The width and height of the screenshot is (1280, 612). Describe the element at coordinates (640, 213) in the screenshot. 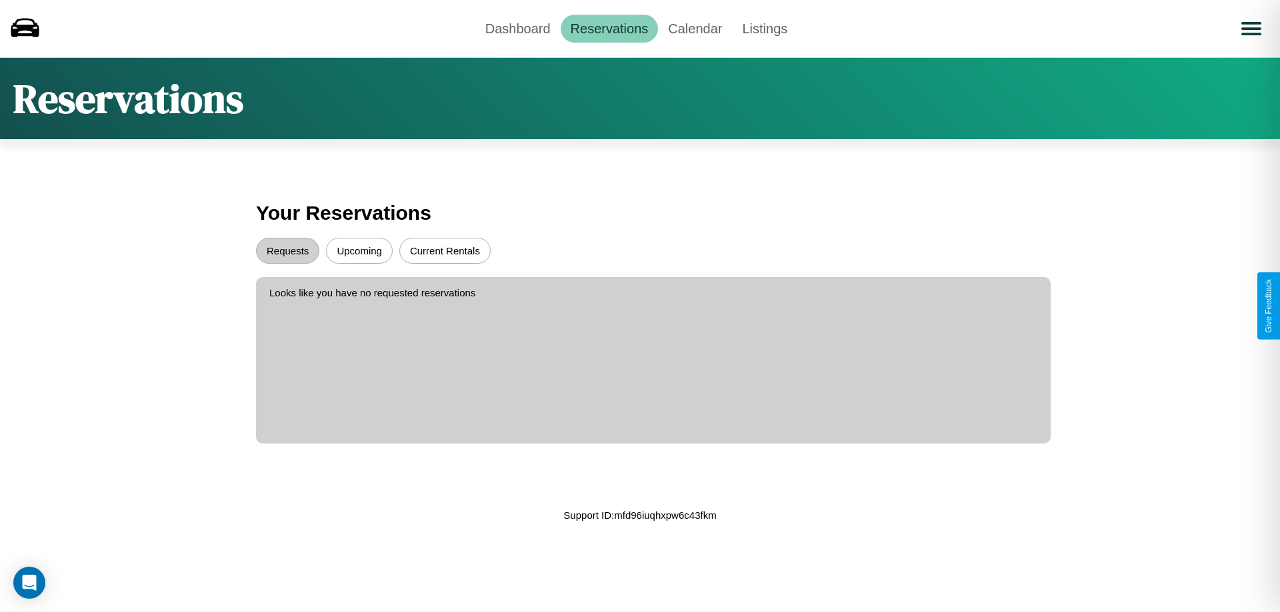

I see `h3: Your Reservations` at that location.